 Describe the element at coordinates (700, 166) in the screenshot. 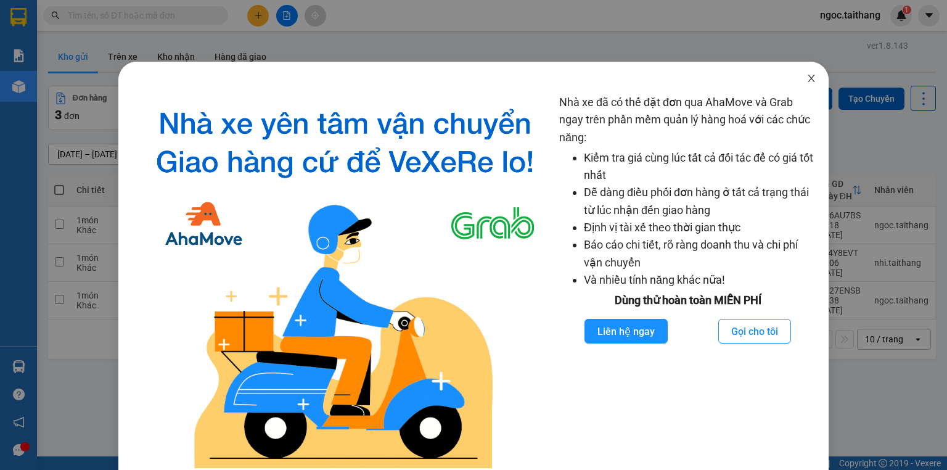

I see `li: Kiểm tra giá cùng lúc tất cả đối tác để có giá tốt nhất` at that location.